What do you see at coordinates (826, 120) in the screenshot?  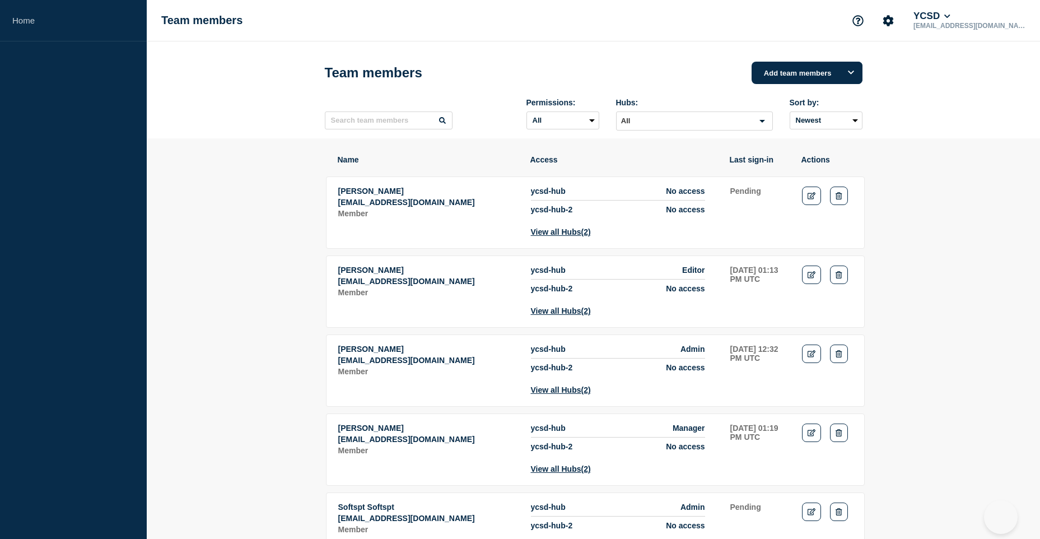 I see `select: Sort by` at bounding box center [826, 120].